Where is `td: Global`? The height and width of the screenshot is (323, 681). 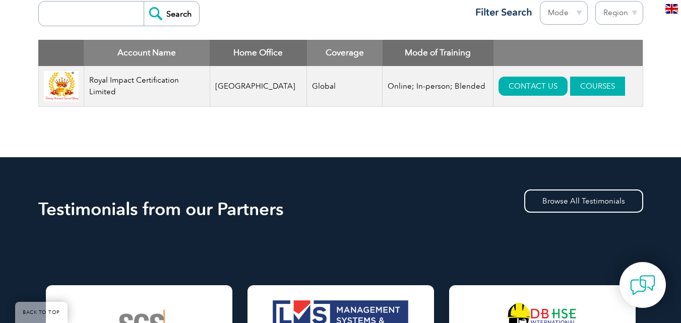
td: Global is located at coordinates (345, 86).